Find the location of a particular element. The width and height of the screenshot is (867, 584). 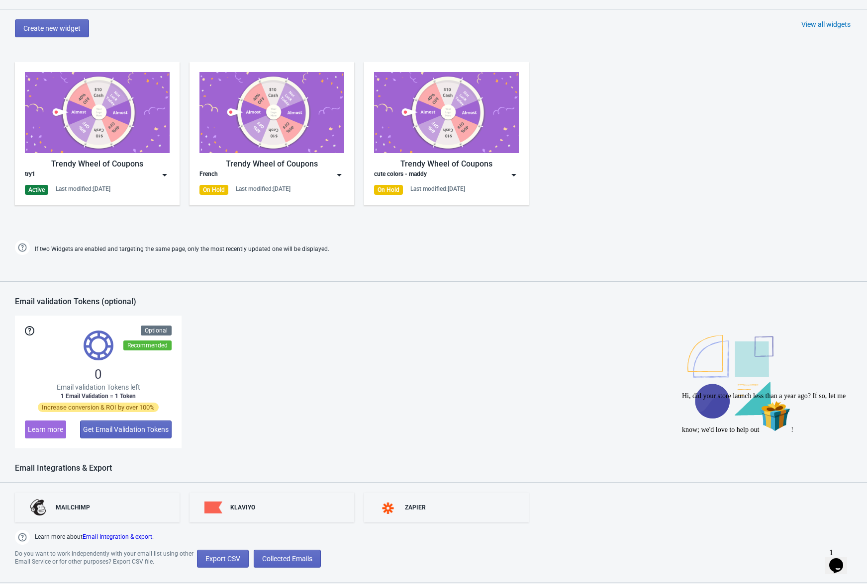

div: Recommended is located at coordinates (147, 346).